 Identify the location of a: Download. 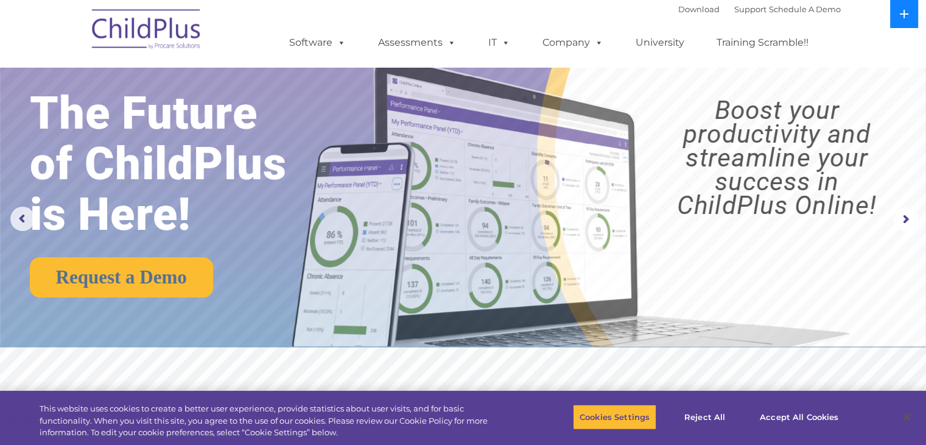
(699, 9).